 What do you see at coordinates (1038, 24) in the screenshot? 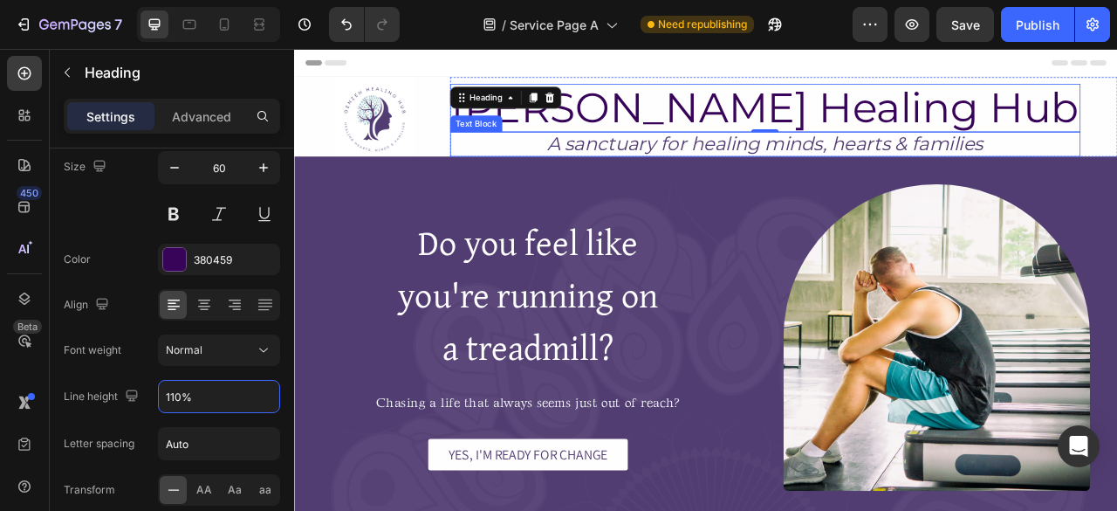
I see `button: Publish` at bounding box center [1038, 24].